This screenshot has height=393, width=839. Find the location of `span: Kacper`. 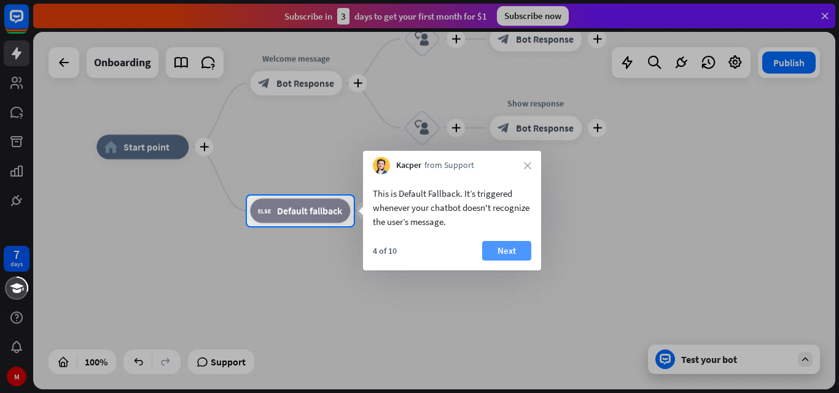

span: Kacper is located at coordinates (408, 166).